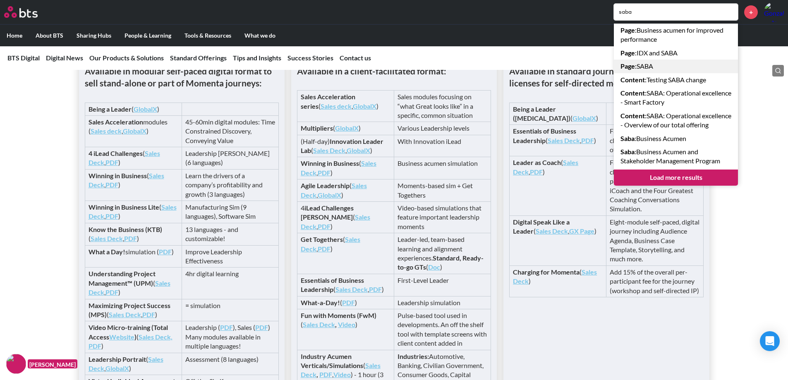 The width and height of the screenshot is (788, 380). Describe the element at coordinates (345, 218) in the screenshot. I see `td: 4 ( , )` at that location.